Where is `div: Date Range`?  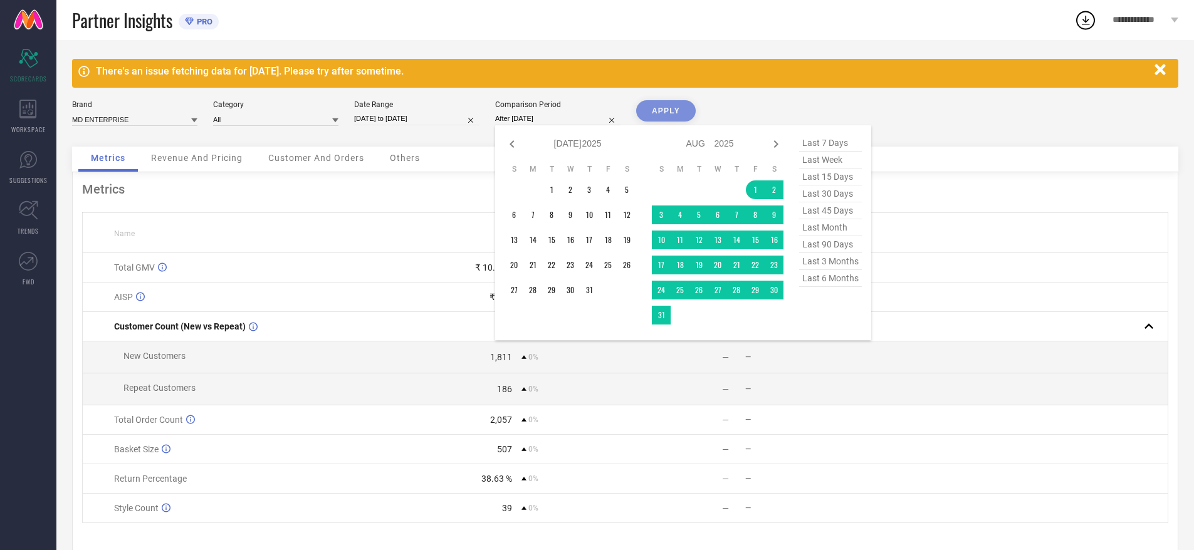
div: Date Range is located at coordinates (417, 105).